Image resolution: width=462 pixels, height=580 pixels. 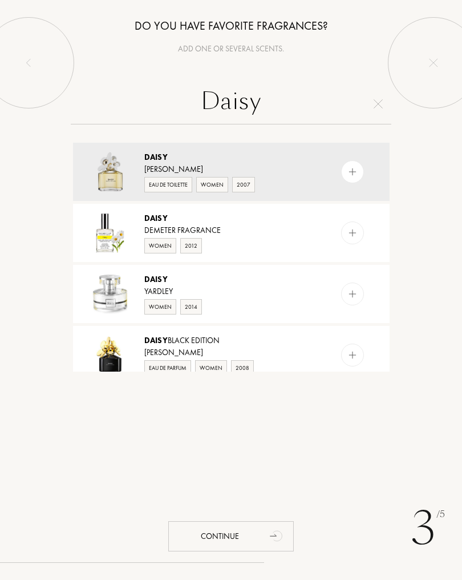 What do you see at coordinates (231, 536) in the screenshot?
I see `div: Continue` at bounding box center [231, 536].